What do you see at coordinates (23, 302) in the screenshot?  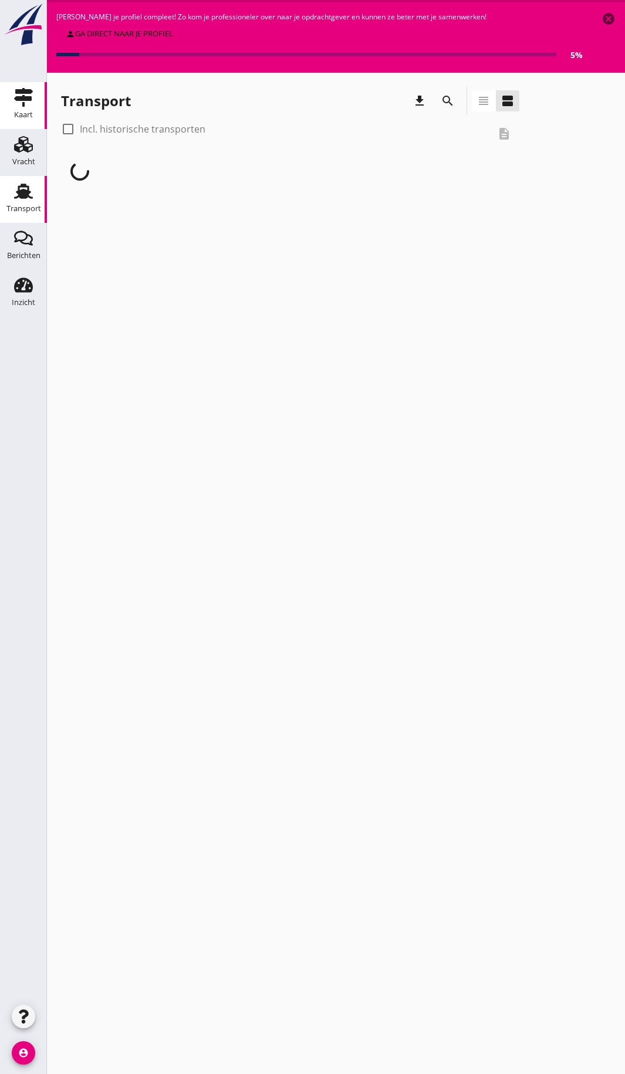 I see `div: Inzicht` at bounding box center [23, 302].